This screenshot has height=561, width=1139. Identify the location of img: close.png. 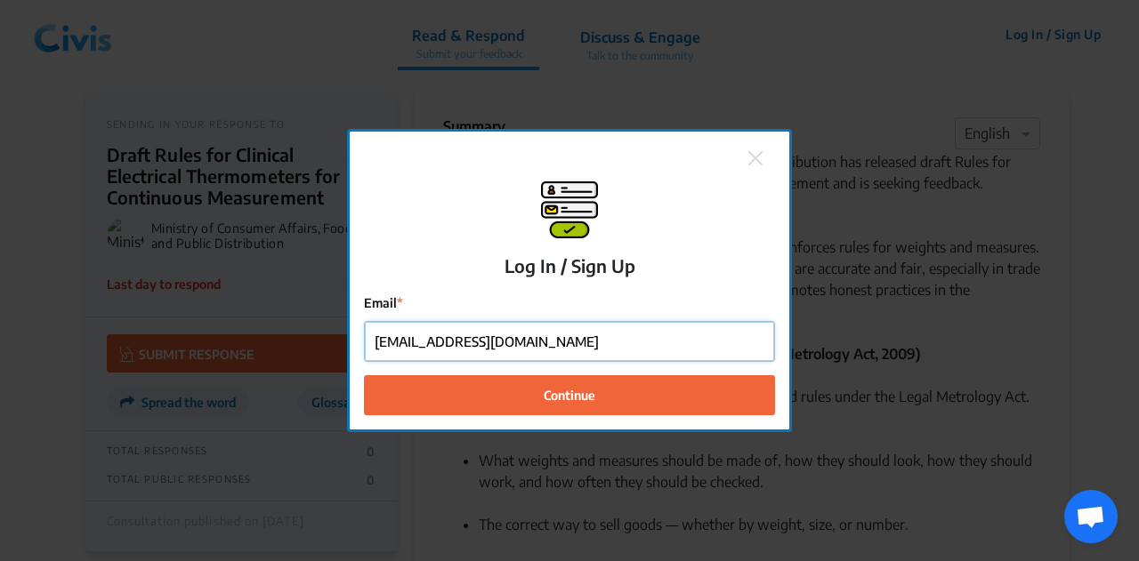
(755, 158).